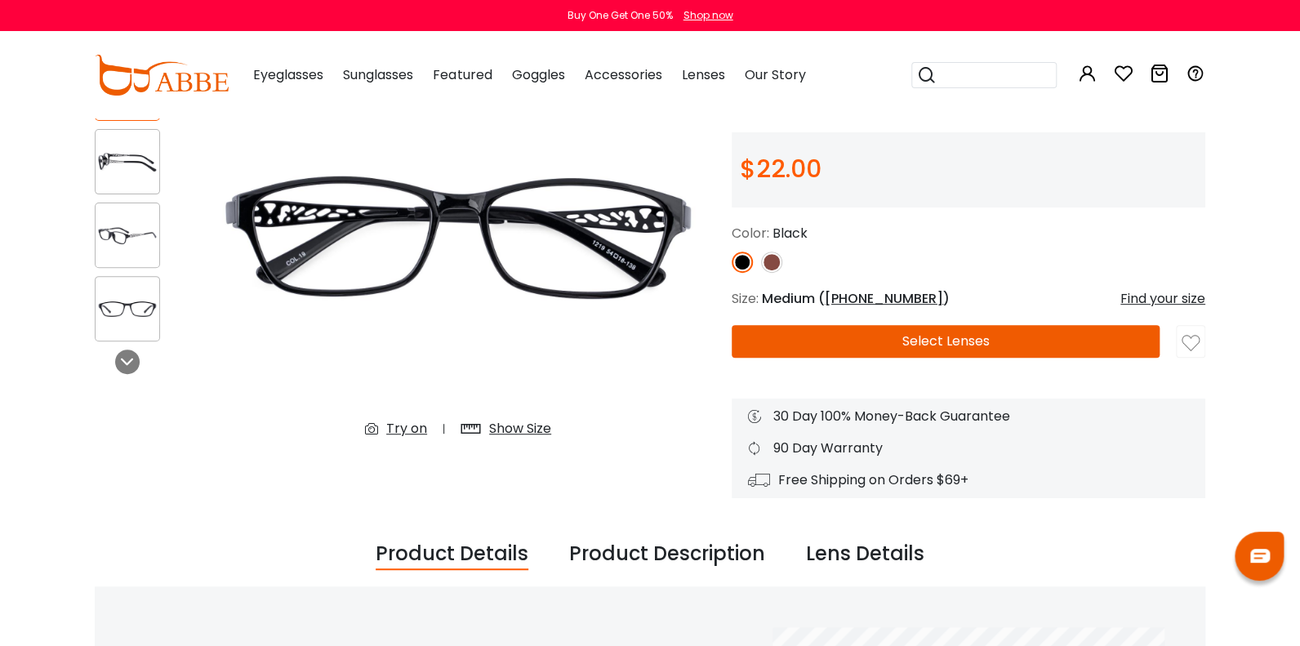  What do you see at coordinates (790, 233) in the screenshot?
I see `span: Black` at bounding box center [790, 233].